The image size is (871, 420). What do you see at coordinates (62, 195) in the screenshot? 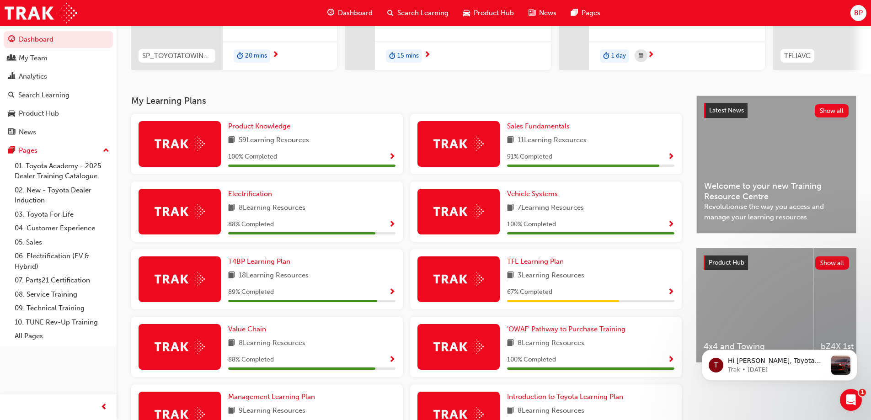
I see `a: 02. New - Toyota Dealer Induction` at bounding box center [62, 195].